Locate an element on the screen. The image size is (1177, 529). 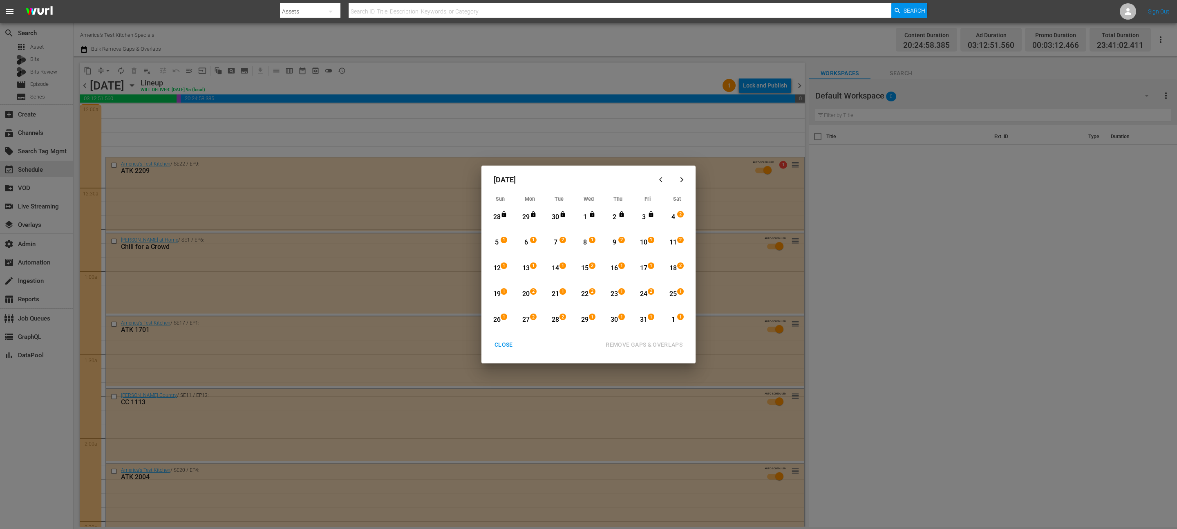
div: 31 is located at coordinates (644, 320).